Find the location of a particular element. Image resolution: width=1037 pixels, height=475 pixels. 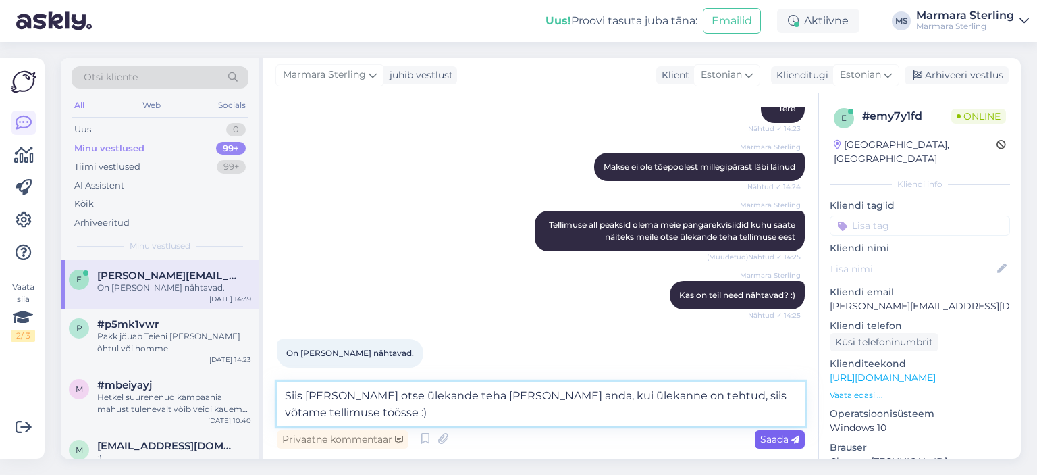

button: Emailid is located at coordinates (732, 21).